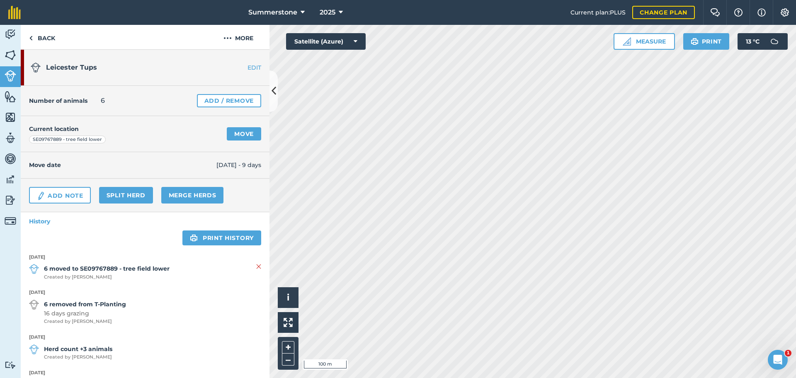  I want to click on img: svg+xml;base64,PHN2ZyB4bWxucz0iaHR0cDovL3d3dy53My5vcmcvMjAwMC9zdmciIHdpZHRoPSI5IiBoZWlnaHQ9IjI0Ii..., so click(31, 38).